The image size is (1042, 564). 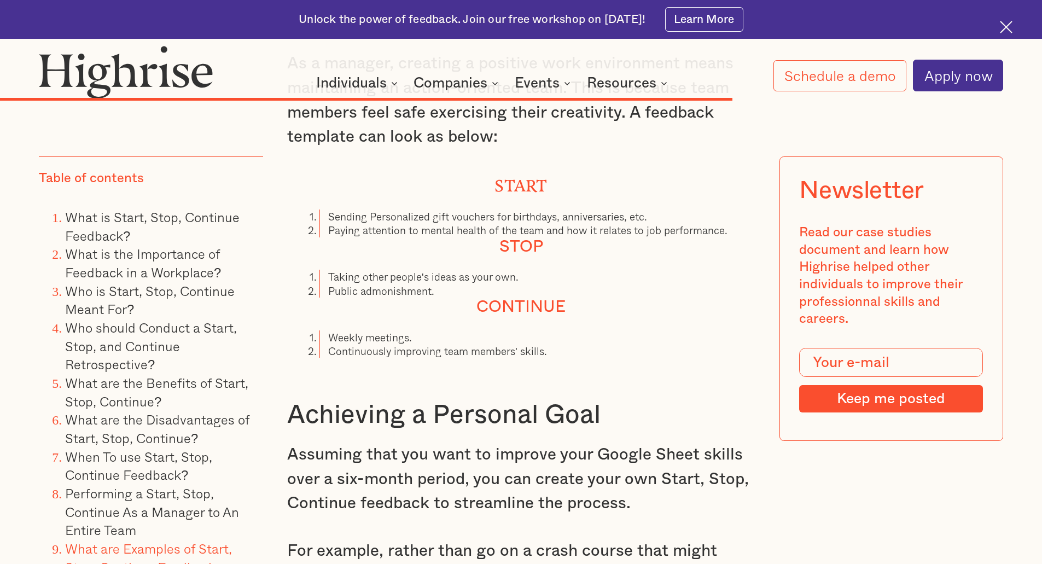 I want to click on h4: Stop, so click(x=521, y=247).